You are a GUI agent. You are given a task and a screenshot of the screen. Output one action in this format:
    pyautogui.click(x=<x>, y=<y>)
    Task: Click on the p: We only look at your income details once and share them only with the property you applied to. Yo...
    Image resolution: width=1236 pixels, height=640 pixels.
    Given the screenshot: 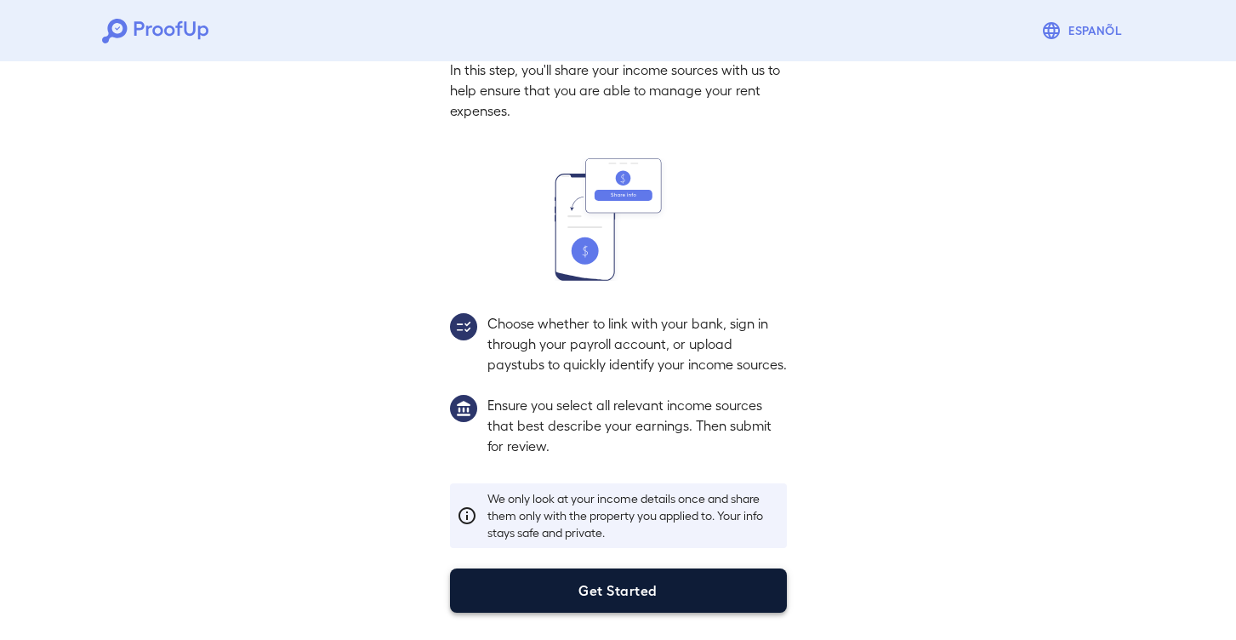 What is the action you would take?
    pyautogui.click(x=634, y=515)
    